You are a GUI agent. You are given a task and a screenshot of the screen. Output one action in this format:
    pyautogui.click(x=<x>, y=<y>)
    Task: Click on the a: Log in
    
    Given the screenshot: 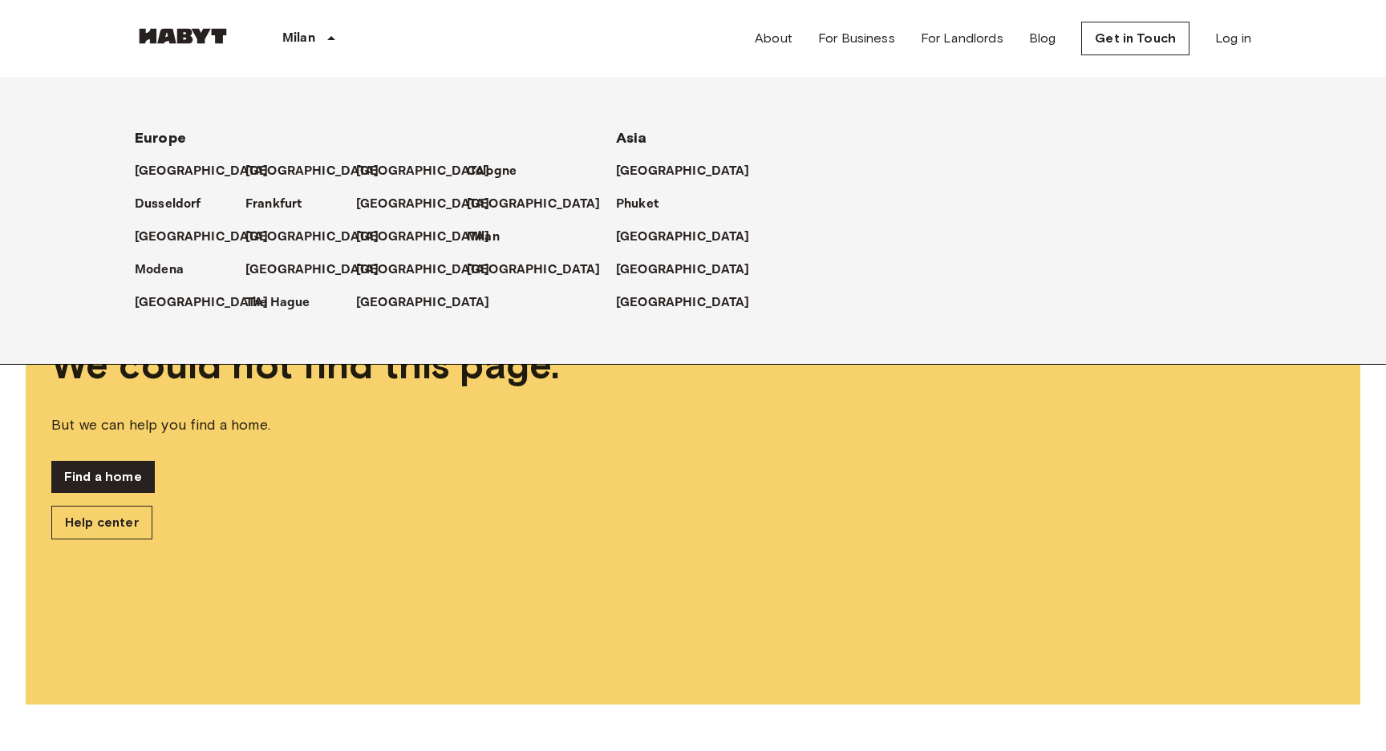 What is the action you would take?
    pyautogui.click(x=1232, y=38)
    